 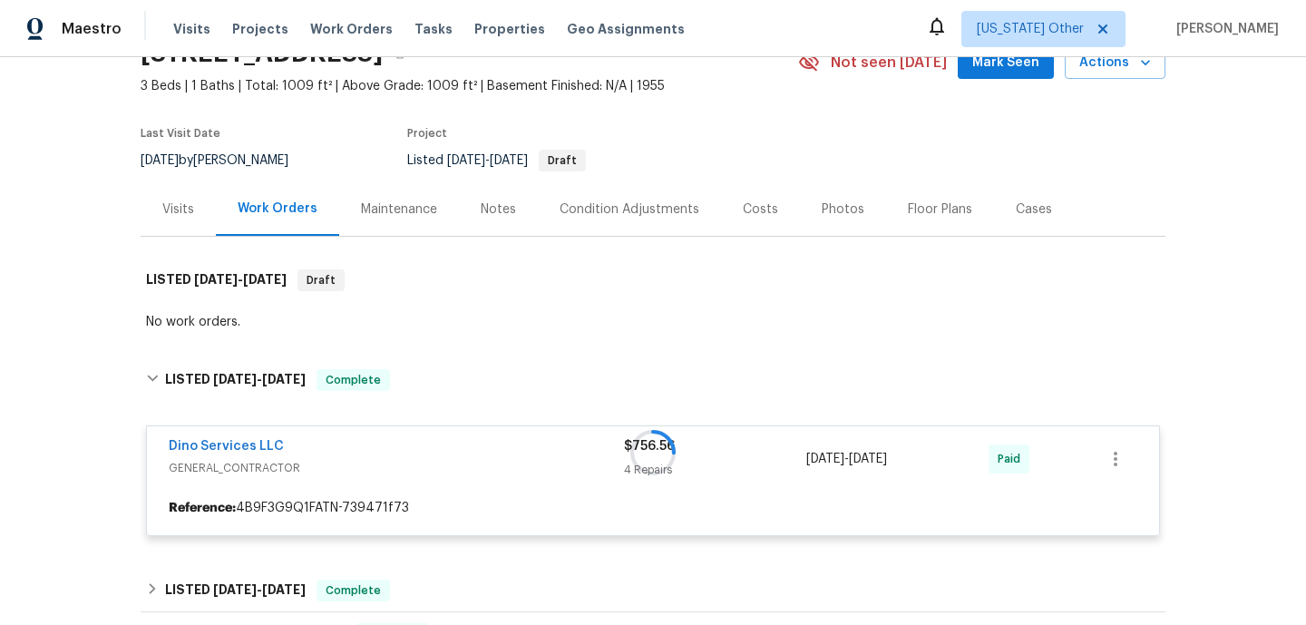 I want to click on span: Listed, so click(x=496, y=160).